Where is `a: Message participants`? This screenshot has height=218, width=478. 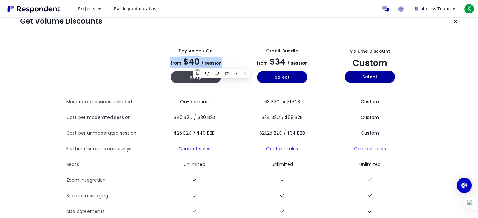
a: Message participants is located at coordinates (385, 9).